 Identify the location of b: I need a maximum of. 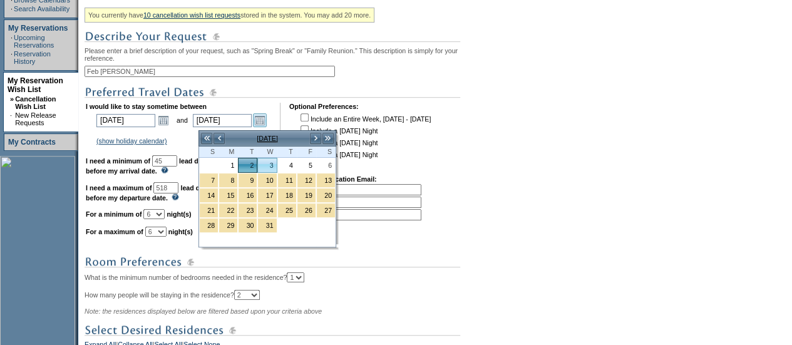
(118, 188).